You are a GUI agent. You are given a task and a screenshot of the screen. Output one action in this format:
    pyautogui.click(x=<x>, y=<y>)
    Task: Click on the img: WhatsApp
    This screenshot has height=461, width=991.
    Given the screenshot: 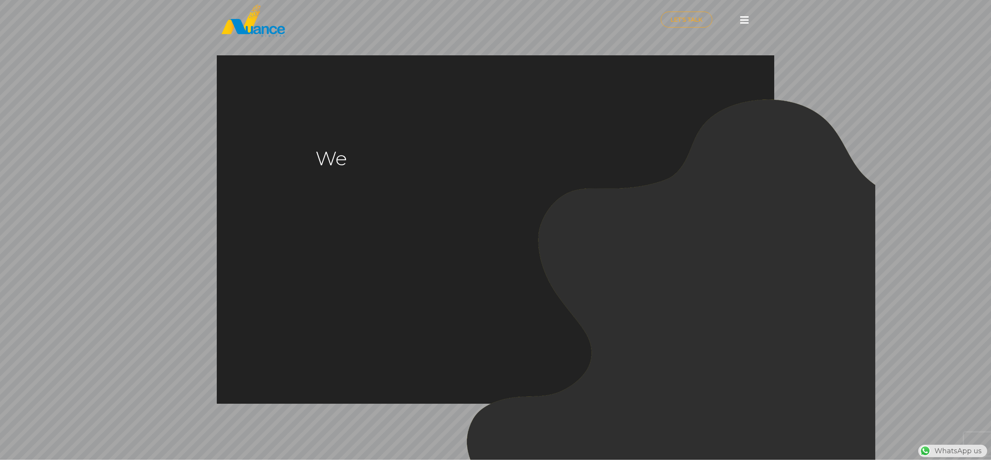 What is the action you would take?
    pyautogui.click(x=925, y=451)
    